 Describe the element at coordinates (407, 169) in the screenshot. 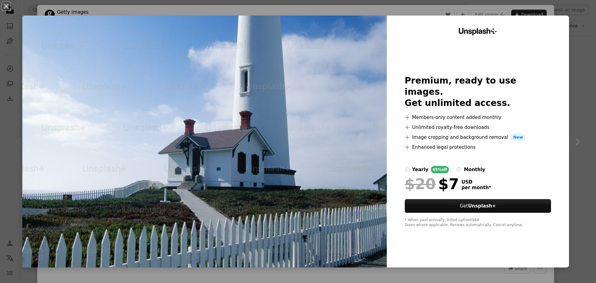

I see `input: yearly65%off` at that location.